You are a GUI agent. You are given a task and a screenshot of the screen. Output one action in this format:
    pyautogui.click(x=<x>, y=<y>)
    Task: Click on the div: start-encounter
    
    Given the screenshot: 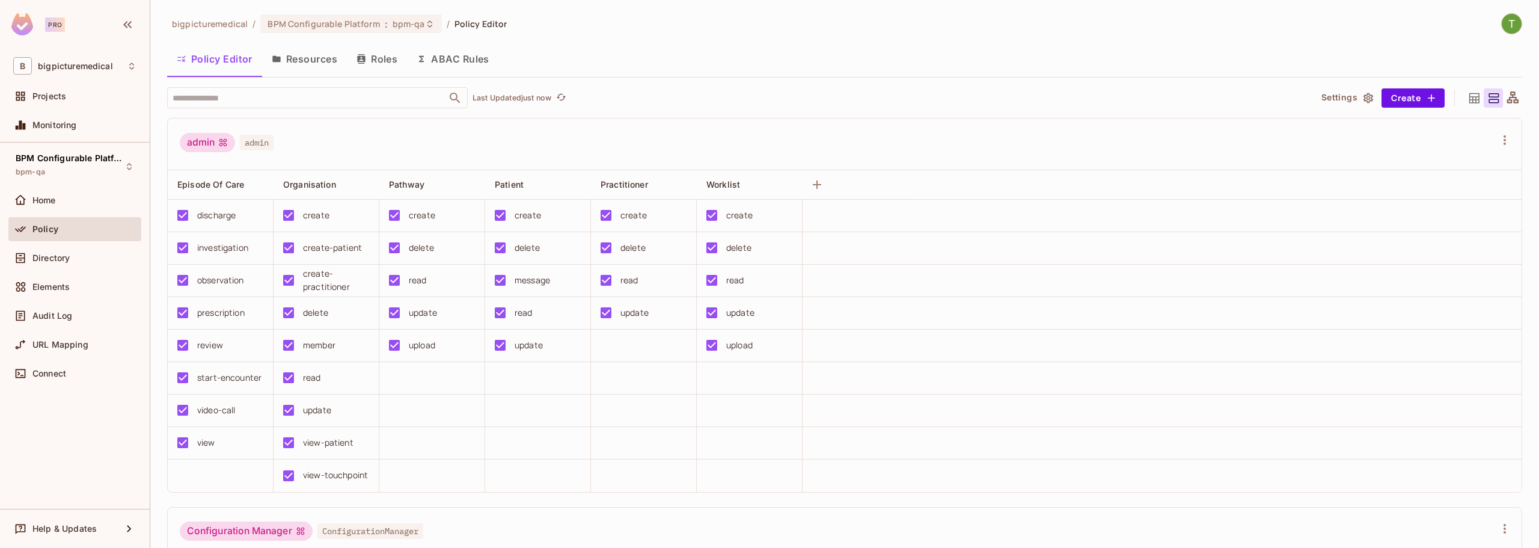 What is the action you would take?
    pyautogui.click(x=229, y=378)
    